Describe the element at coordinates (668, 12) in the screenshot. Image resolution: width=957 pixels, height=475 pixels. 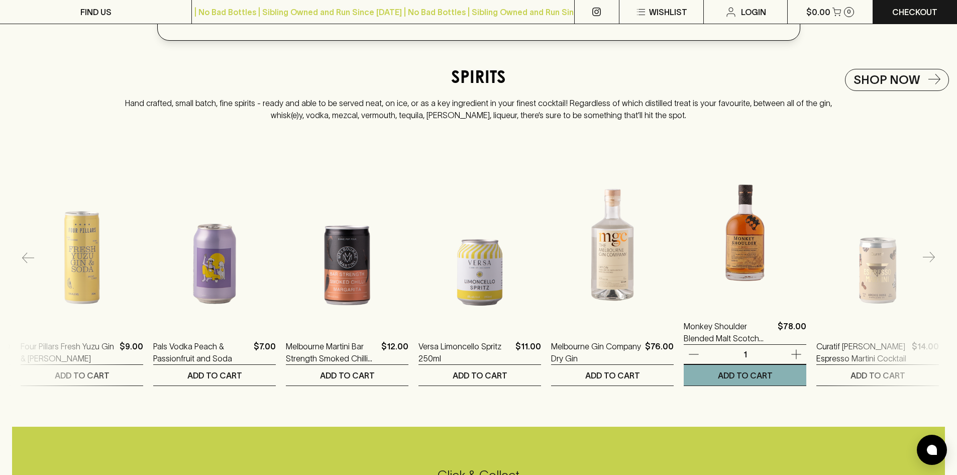
I see `p: Wishlist` at that location.